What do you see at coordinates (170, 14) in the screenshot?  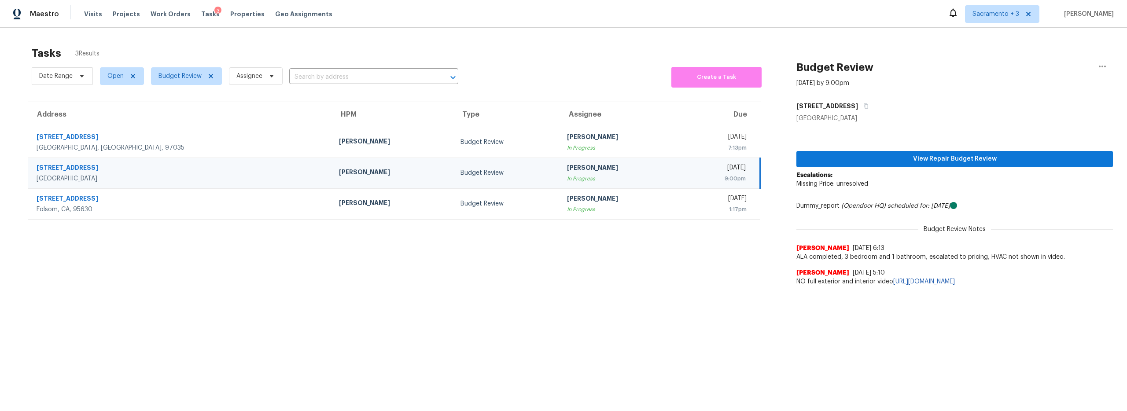 I see `span: Work Orders` at bounding box center [170, 14].